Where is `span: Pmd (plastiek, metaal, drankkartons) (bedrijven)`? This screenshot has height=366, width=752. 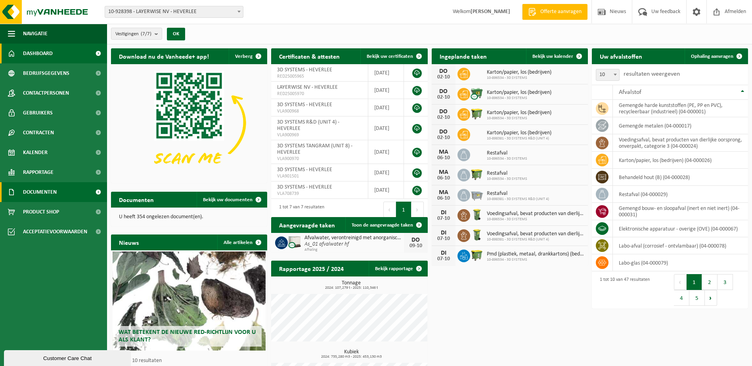 span: Pmd (plastiek, metaal, drankkartons) (bedrijven) is located at coordinates (535, 255).